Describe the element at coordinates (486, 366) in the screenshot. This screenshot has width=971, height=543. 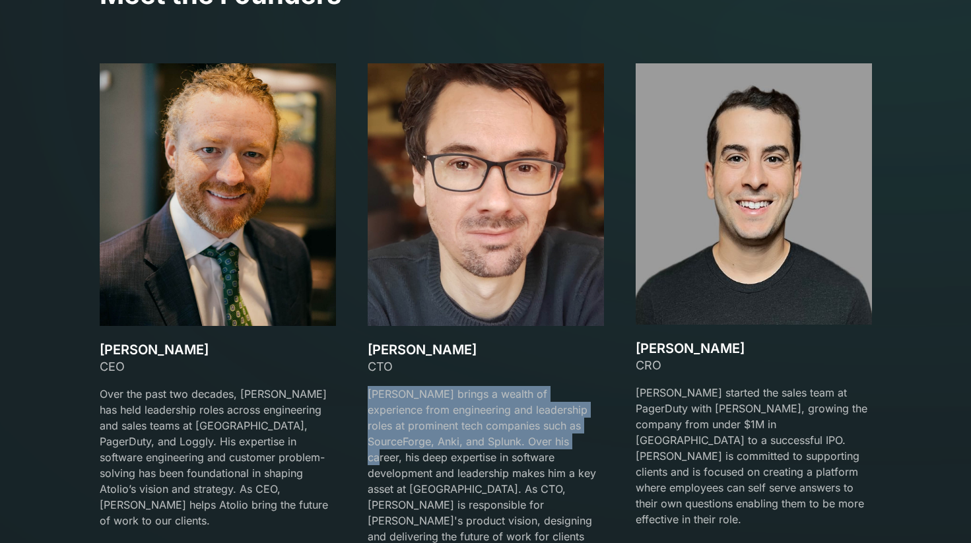
I see `div: CTO` at that location.